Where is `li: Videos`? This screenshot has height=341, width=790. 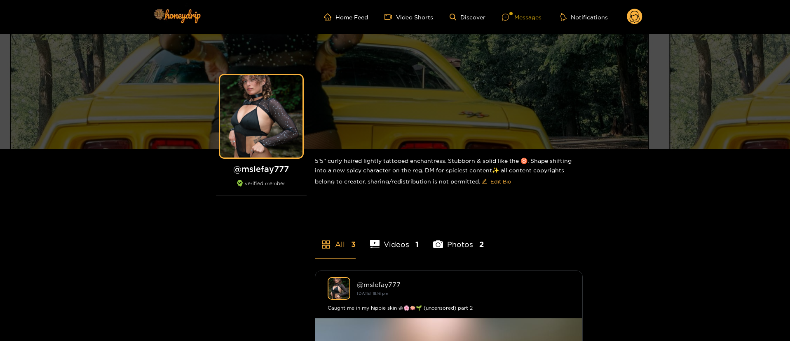
li: Videos is located at coordinates (395, 239).